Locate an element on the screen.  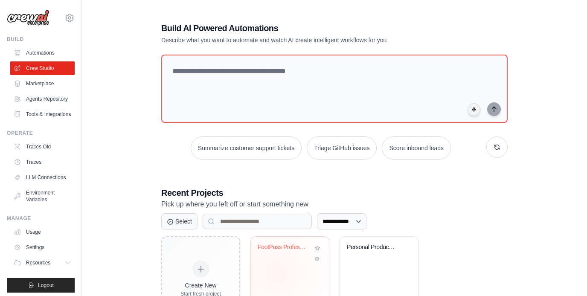
button: Add to favorites is located at coordinates (318, 248).